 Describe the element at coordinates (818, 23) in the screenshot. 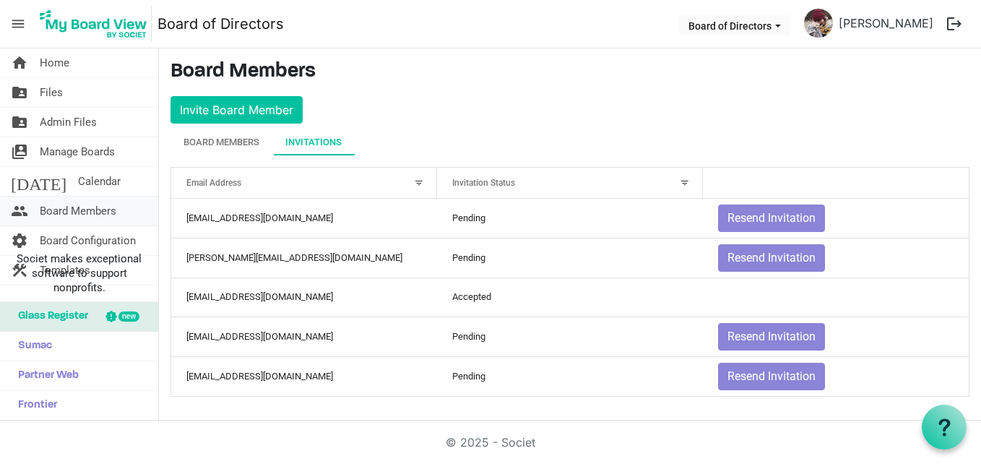

I see `img: a6ah0srXjuZ-12Q8q2R8a_YFlpLfa_R6DrblpP7LWhseZaehaIZtCsKbqyqjCVmcIyzz-CnSwFS6VEpFR7BkWg_thumb.png` at that location.